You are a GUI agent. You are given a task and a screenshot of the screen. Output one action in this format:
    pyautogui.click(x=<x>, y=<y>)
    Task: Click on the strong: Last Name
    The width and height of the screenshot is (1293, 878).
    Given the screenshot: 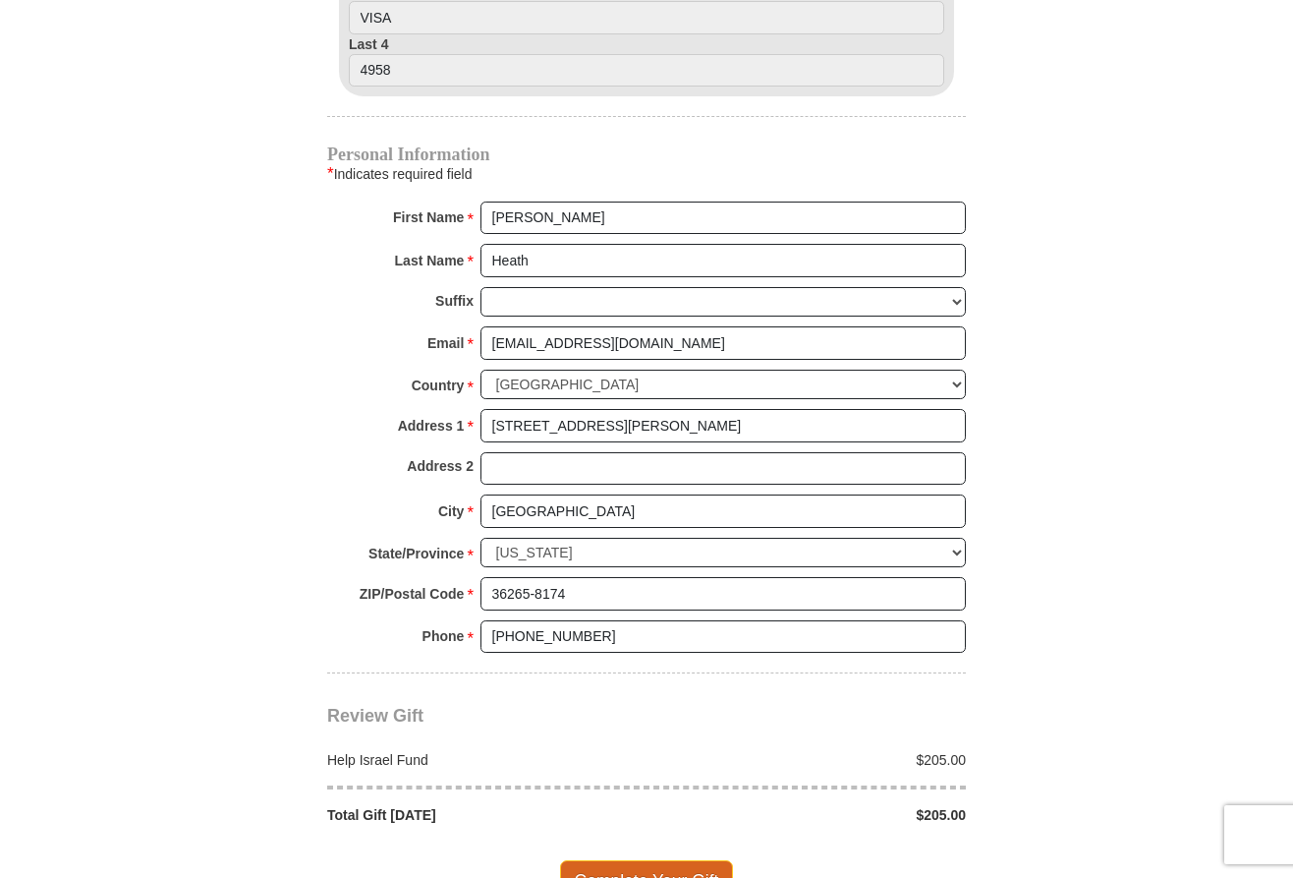 What is the action you would take?
    pyautogui.click(x=429, y=260)
    